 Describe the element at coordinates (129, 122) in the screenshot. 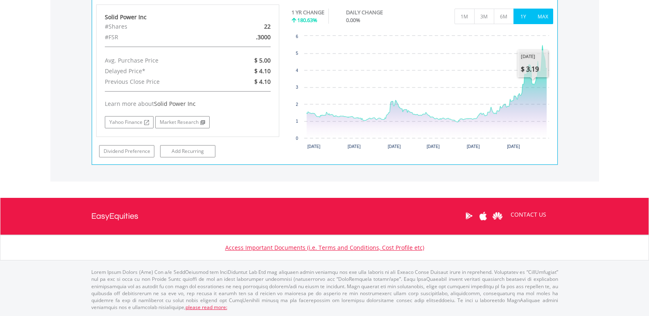

I see `a: Yahoo Finance` at that location.